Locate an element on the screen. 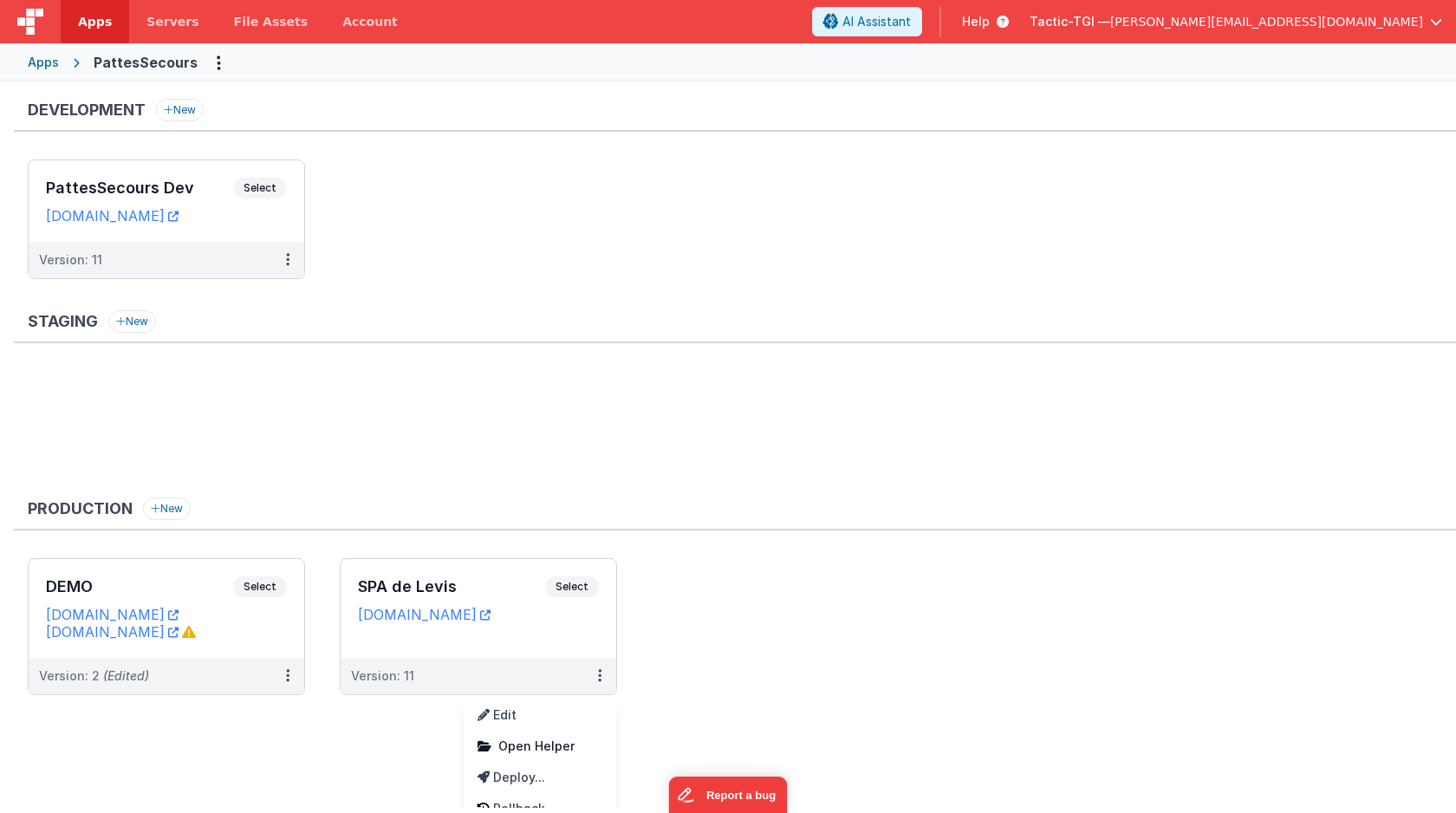 This screenshot has width=1456, height=813. a: Deploy... is located at coordinates (540, 777).